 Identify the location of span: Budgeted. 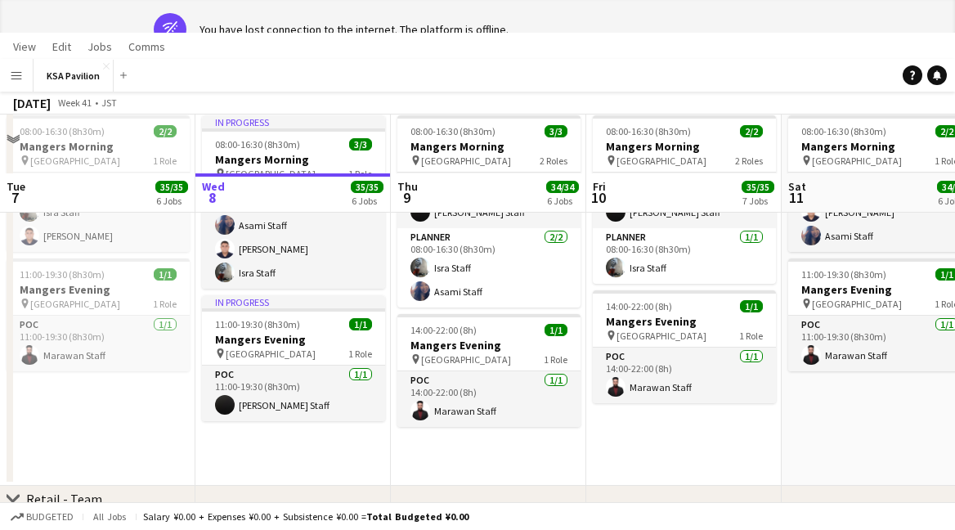
(50, 517).